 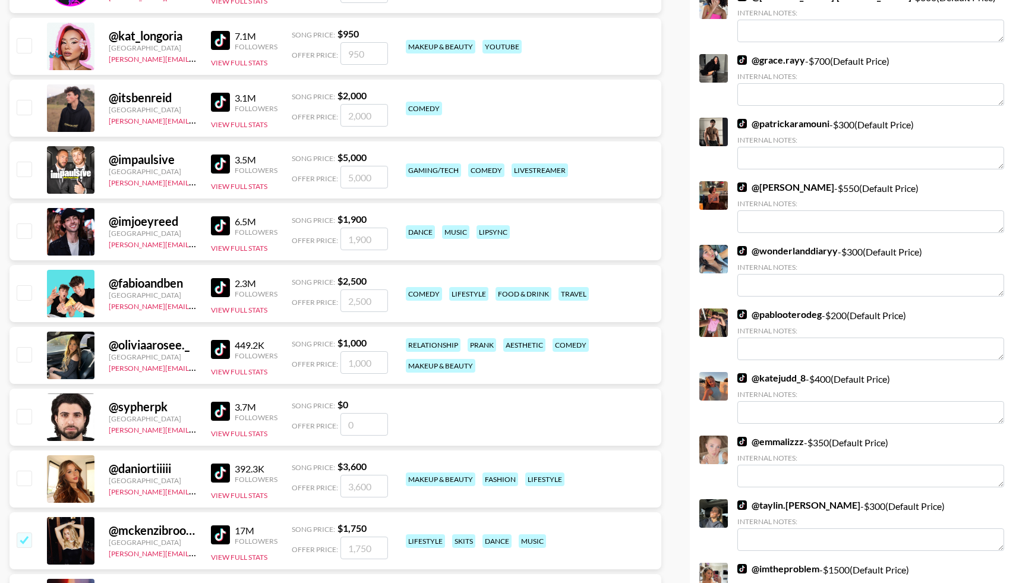 What do you see at coordinates (364, 362) in the screenshot?
I see `input: 1,000` at bounding box center [364, 362].